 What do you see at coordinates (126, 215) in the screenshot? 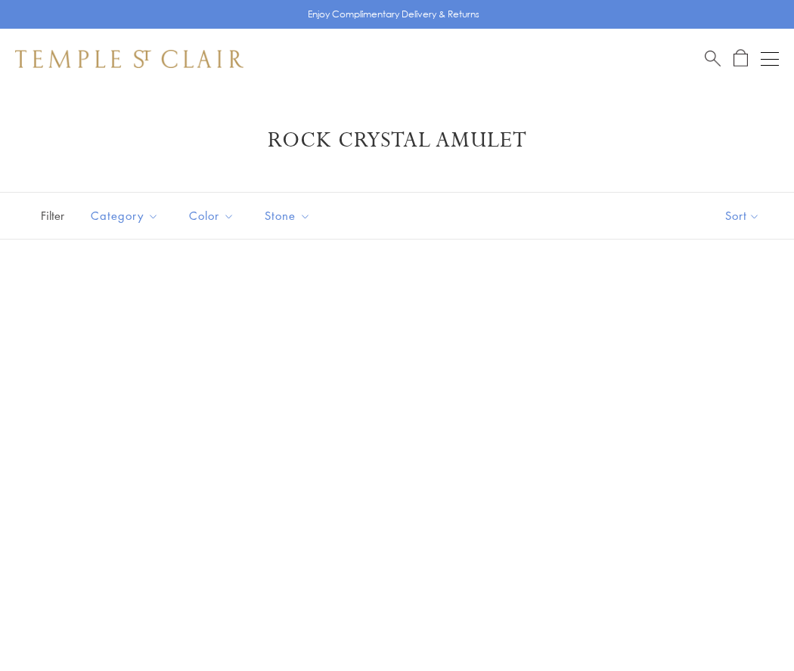
I see `span: Category` at bounding box center [126, 215].